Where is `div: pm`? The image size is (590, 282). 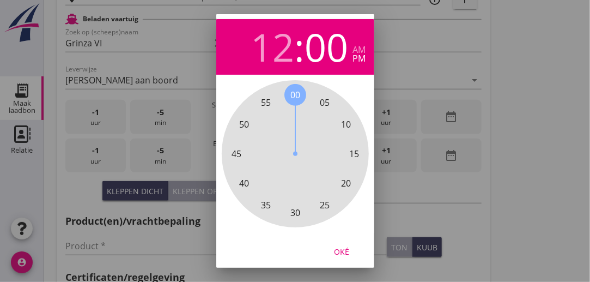
div: pm is located at coordinates (359, 58).